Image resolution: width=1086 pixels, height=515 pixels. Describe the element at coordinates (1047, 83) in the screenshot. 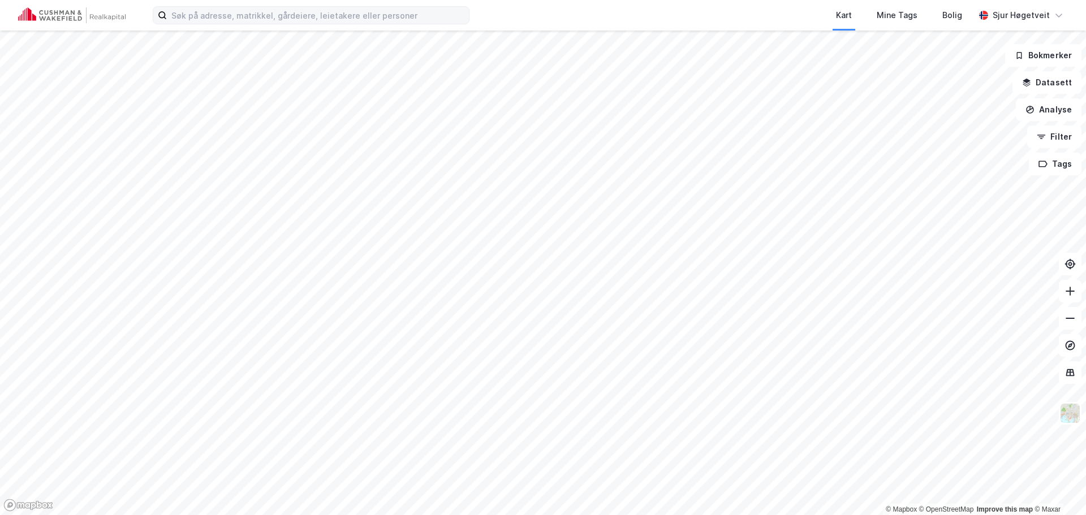

I see `button: Datasett` at that location.